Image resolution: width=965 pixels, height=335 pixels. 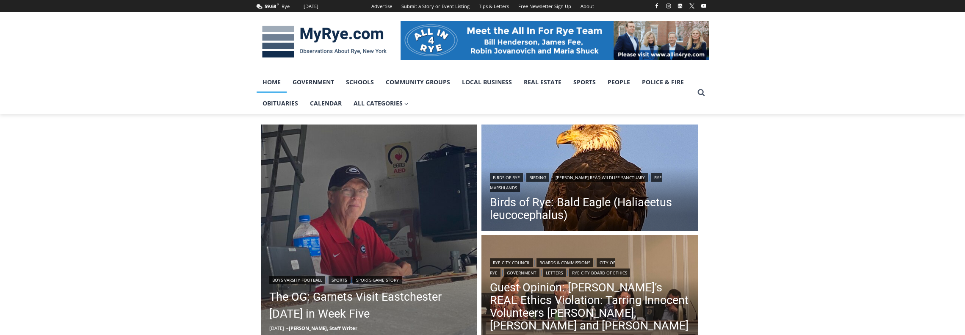 I want to click on a: Rye City Council, so click(x=512, y=263).